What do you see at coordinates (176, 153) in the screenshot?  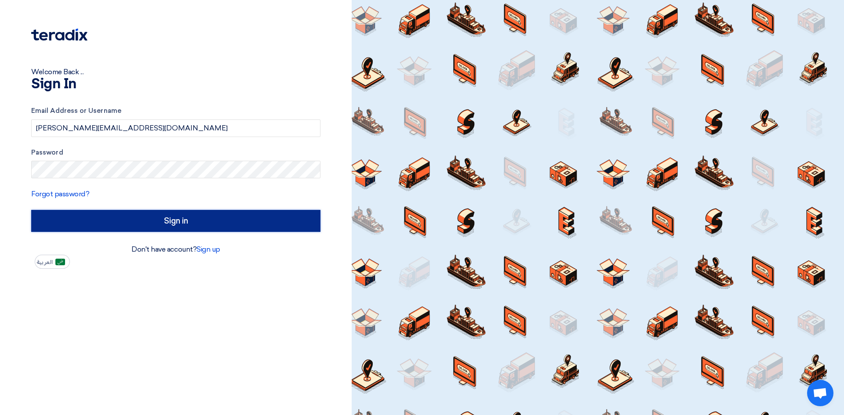 I see `label: Password` at bounding box center [176, 153].